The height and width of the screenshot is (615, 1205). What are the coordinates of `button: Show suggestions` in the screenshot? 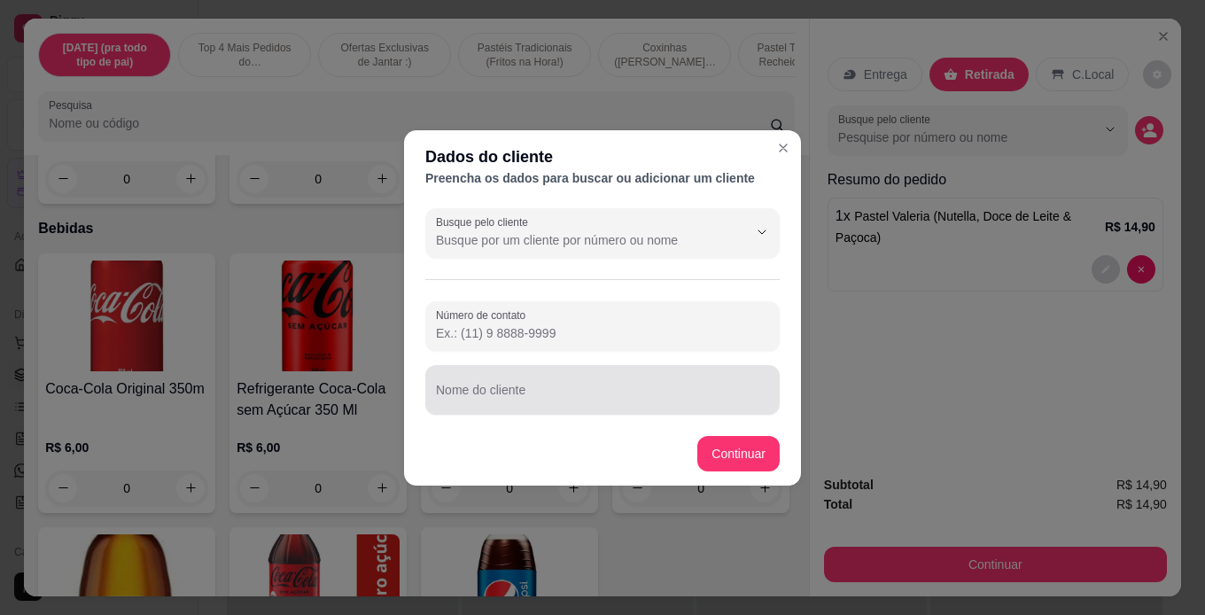 It's located at (762, 232).